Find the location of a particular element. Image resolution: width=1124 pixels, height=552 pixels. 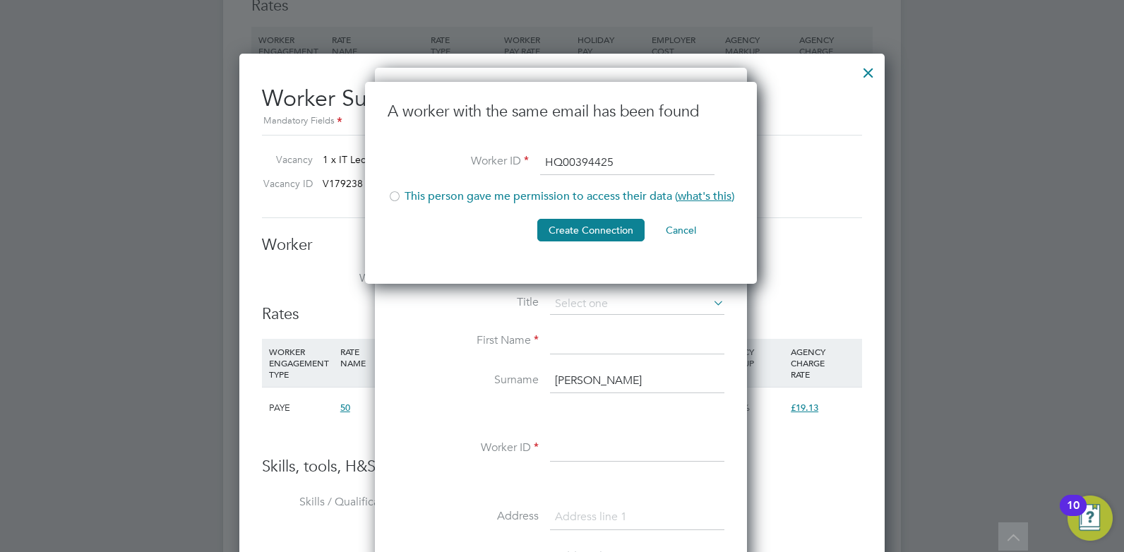

div: RATE NAME is located at coordinates (384, 357).